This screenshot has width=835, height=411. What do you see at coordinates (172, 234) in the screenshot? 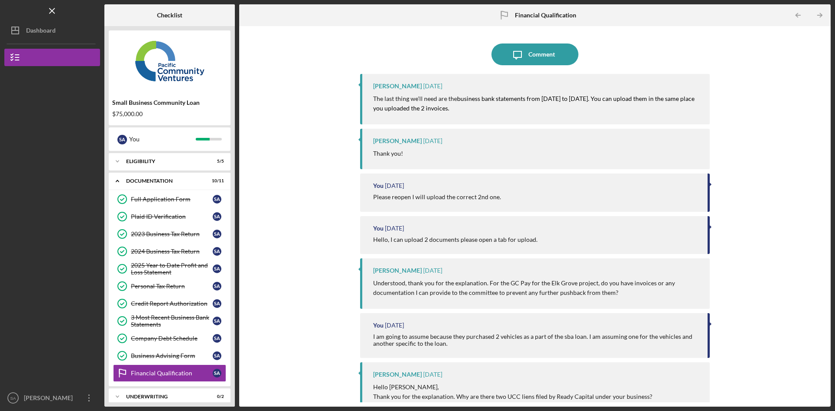
I see `div: 2023 Business Tax Return` at bounding box center [172, 234].